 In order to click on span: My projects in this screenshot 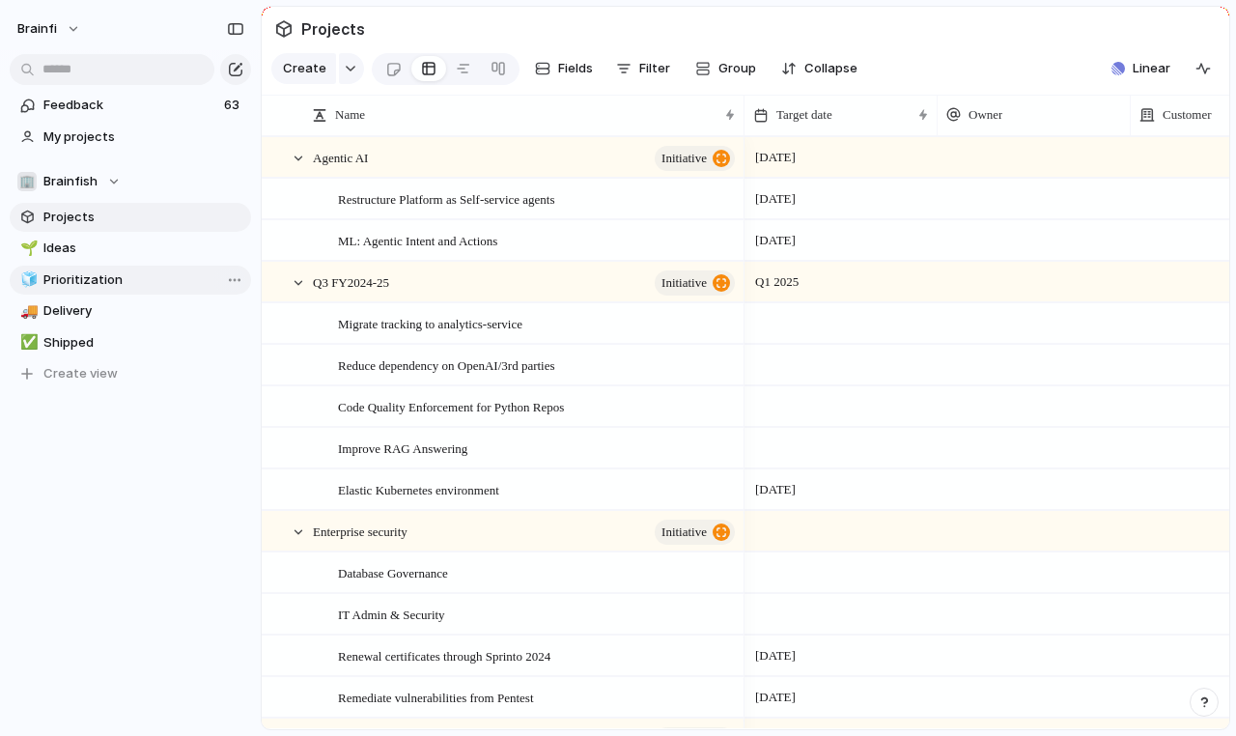, I will do `click(144, 137)`.